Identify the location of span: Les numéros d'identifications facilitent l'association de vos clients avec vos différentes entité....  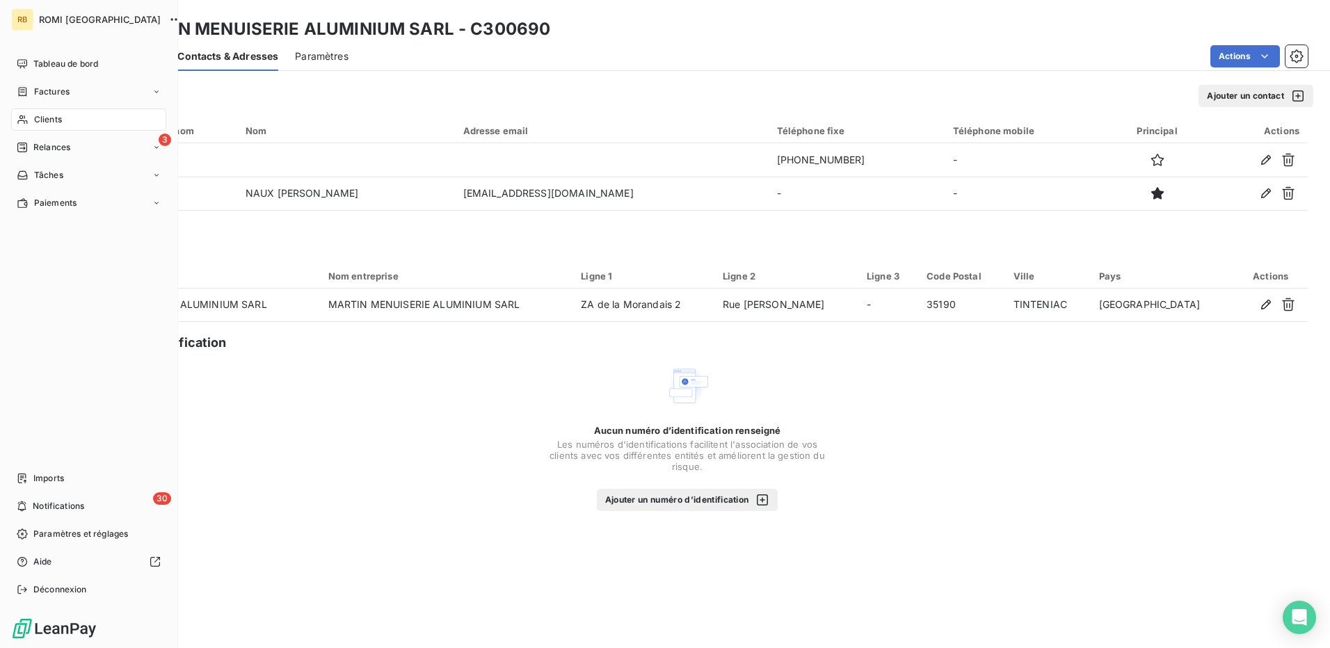
(687, 455).